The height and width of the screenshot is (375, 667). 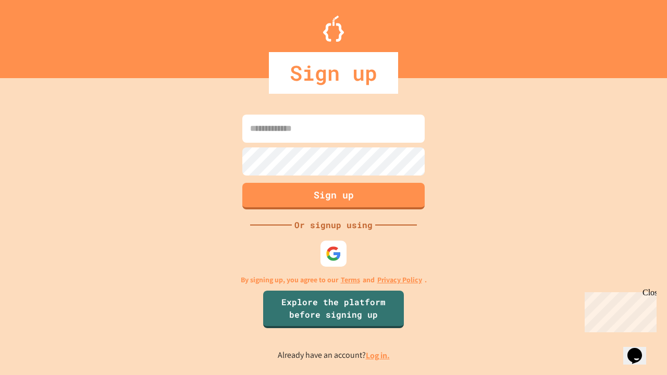 What do you see at coordinates (378, 355) in the screenshot?
I see `a: Log in.` at bounding box center [378, 355].